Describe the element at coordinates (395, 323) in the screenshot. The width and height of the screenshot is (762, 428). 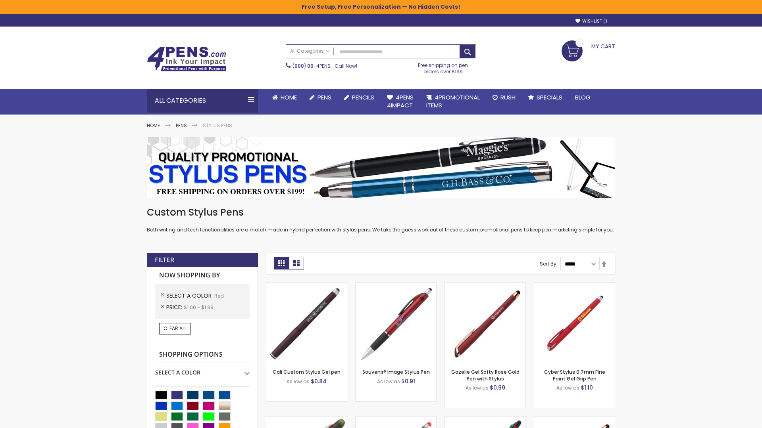
I see `img: Souvenir® Image Stylus Pen-Red` at that location.